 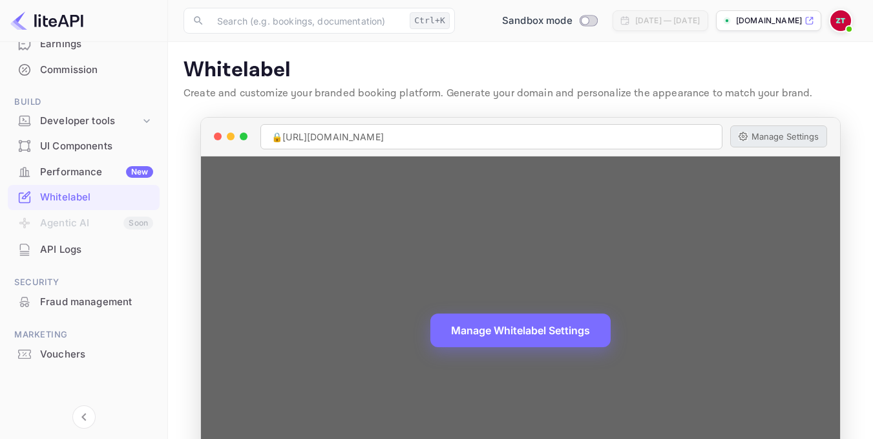 What do you see at coordinates (83, 197) in the screenshot?
I see `a: Whitelabel` at bounding box center [83, 197].